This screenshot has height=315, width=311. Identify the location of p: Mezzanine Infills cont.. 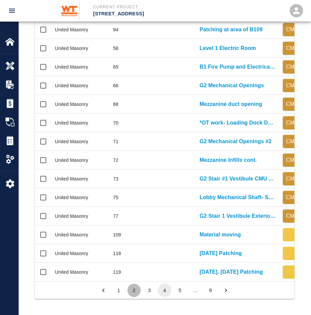
(228, 160).